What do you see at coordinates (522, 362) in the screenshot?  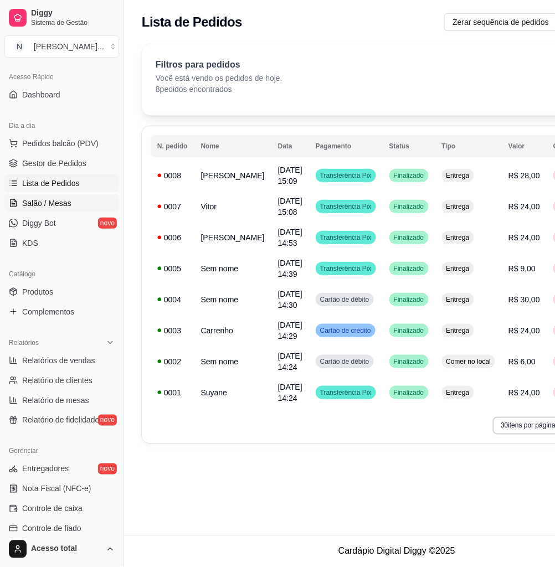 I see `span: R$ 6,00` at bounding box center [522, 362].